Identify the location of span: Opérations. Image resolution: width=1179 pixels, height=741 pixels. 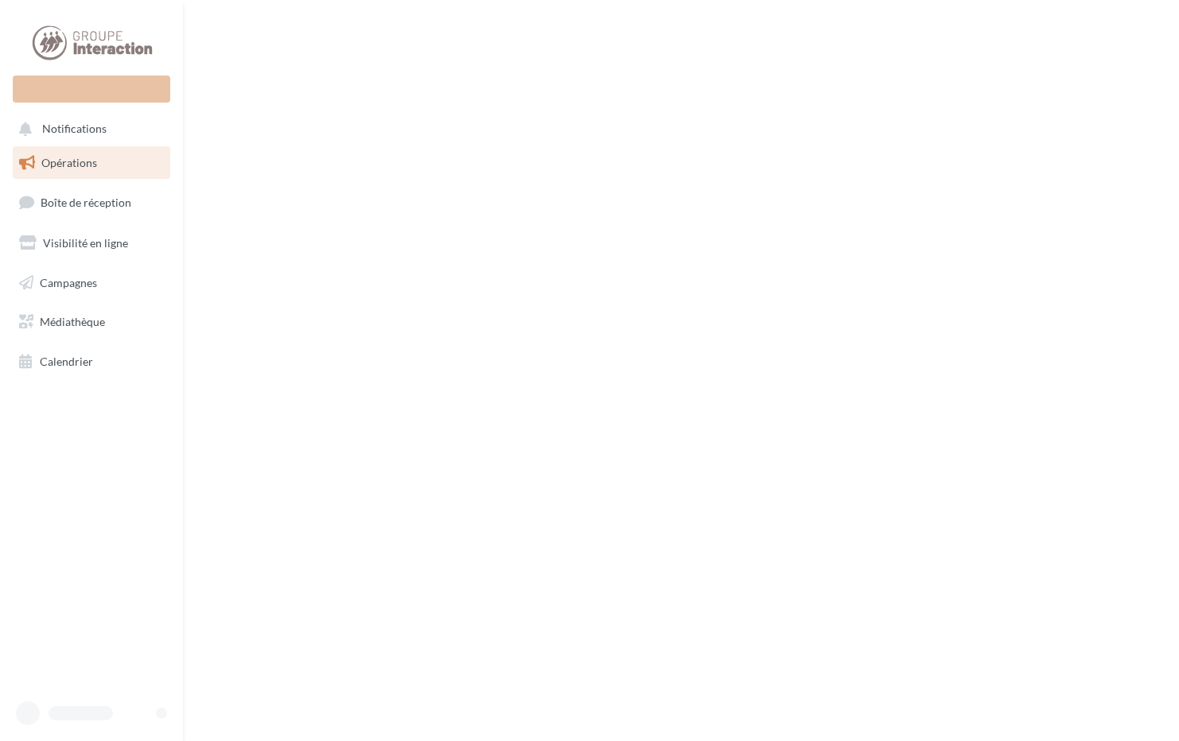
(69, 162).